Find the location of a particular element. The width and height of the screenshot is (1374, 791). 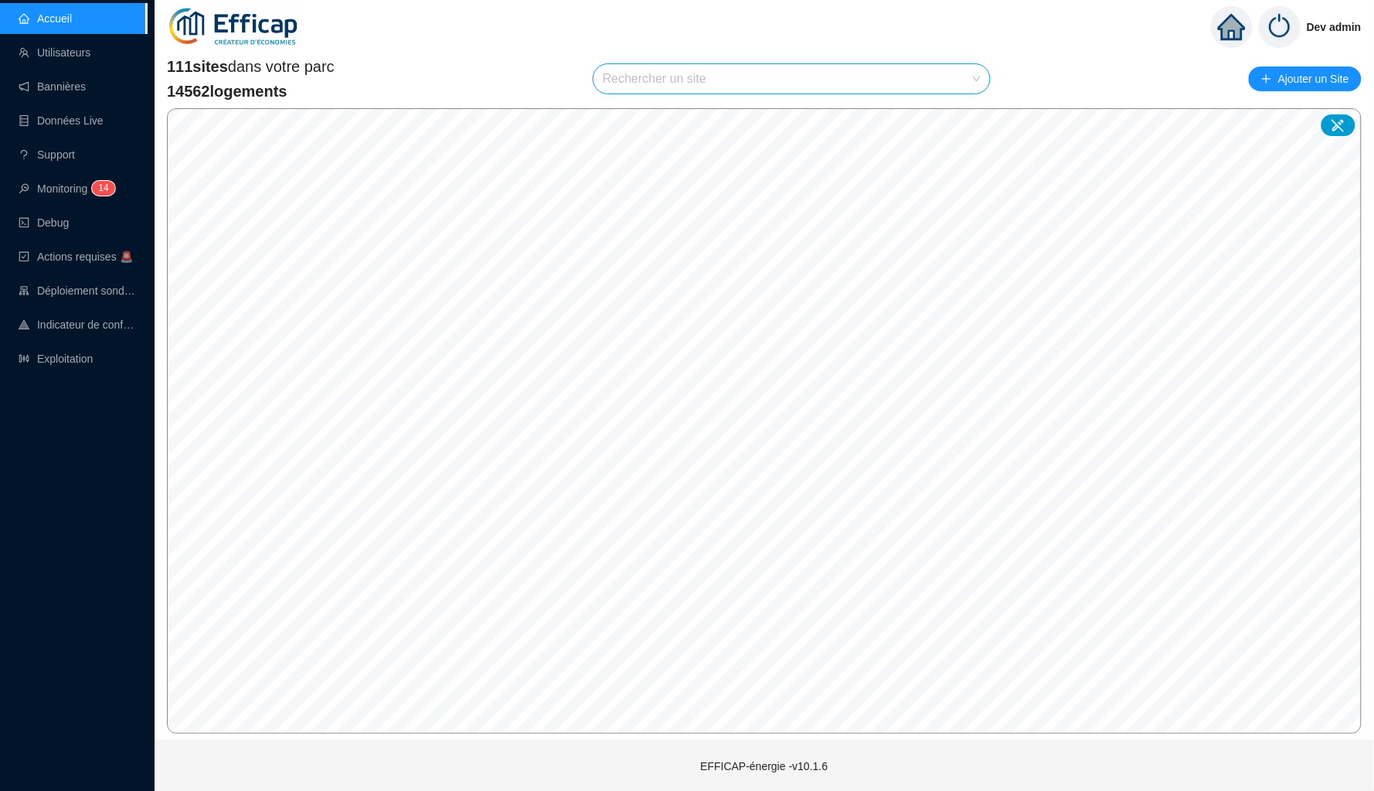

canvas: Map is located at coordinates (764, 420).